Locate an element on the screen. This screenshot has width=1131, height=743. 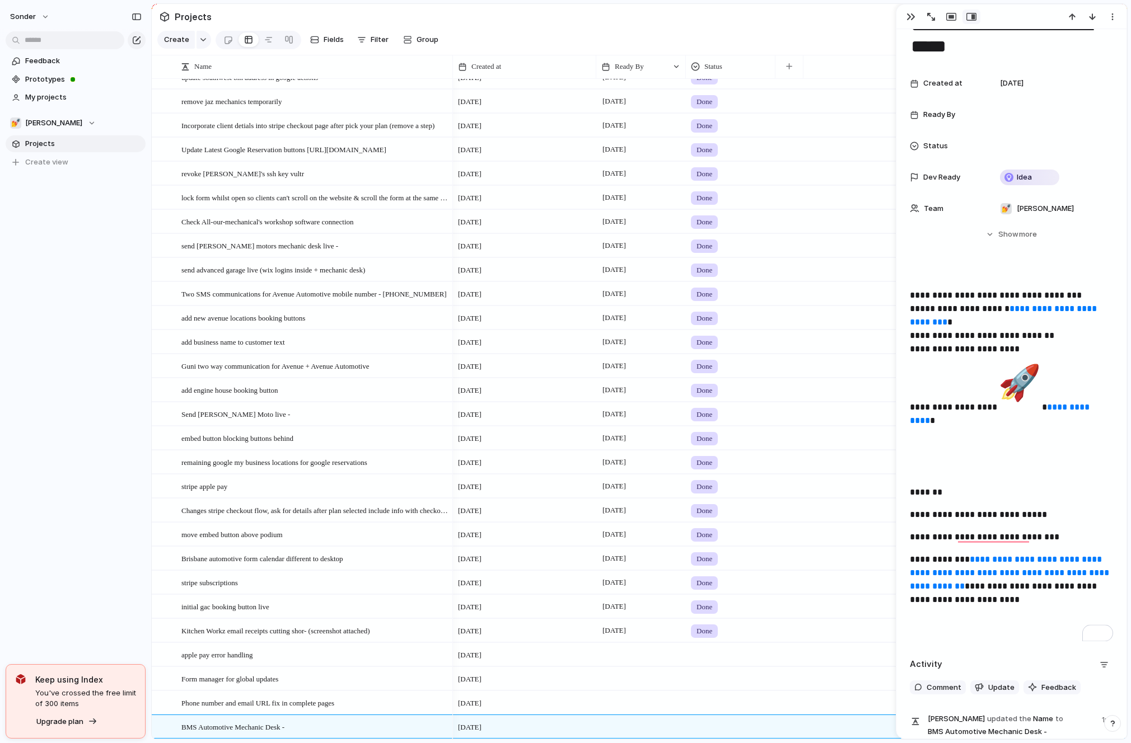
span: remaining google my business locations for google reservations is located at coordinates (274, 462).